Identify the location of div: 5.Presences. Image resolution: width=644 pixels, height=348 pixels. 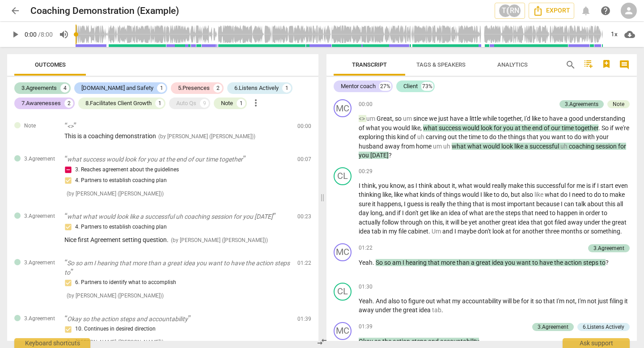
(194, 88).